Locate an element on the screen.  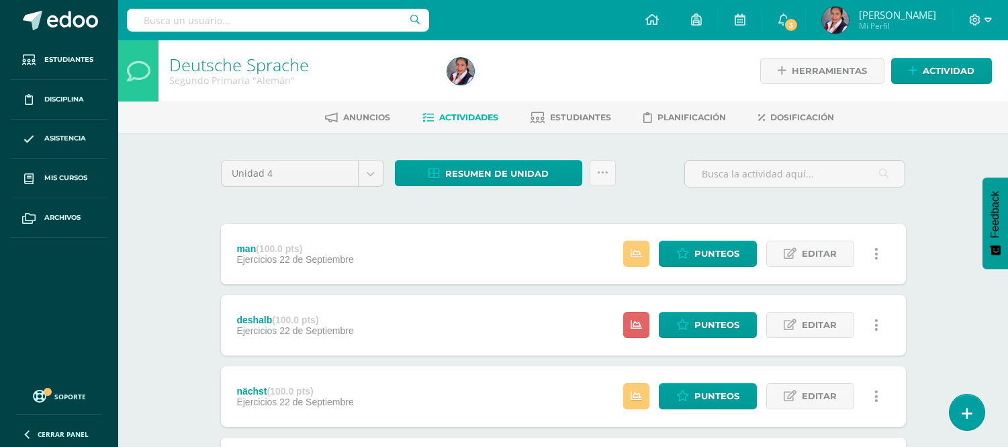
a: Resumen de unidad is located at coordinates (488, 173).